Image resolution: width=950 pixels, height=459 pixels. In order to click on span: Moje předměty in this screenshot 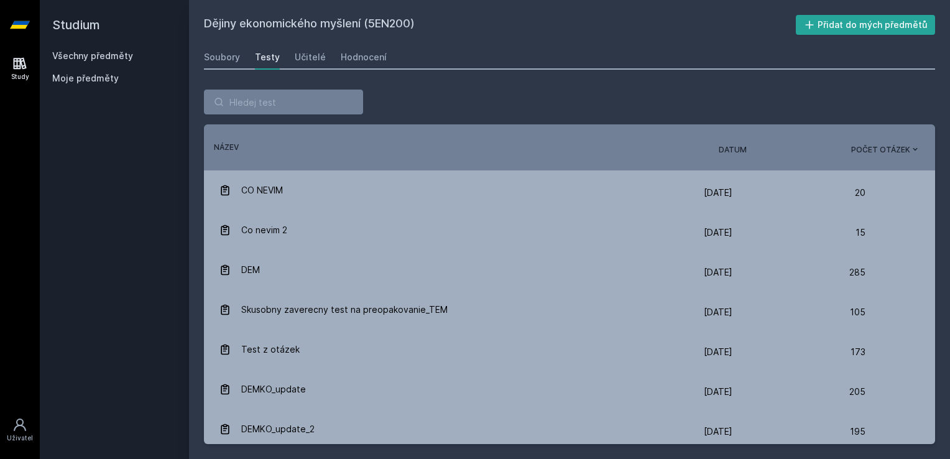, I will do `click(85, 78)`.